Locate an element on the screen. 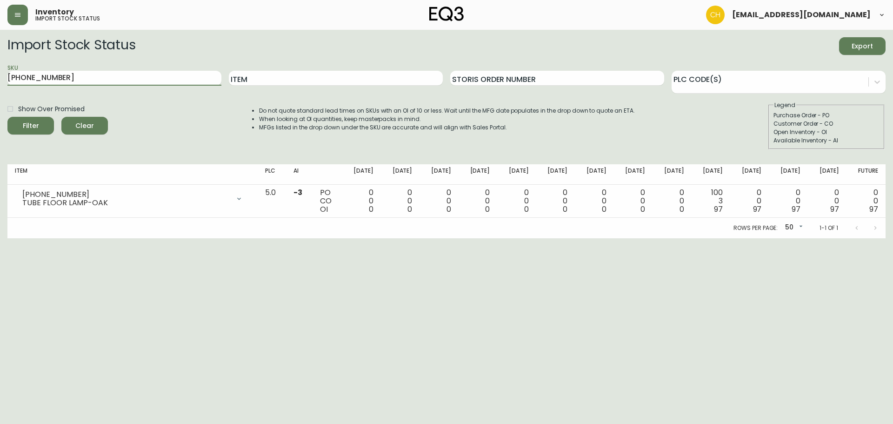 The height and width of the screenshot is (424, 893). h2: Import Stock Status is located at coordinates (71, 46).